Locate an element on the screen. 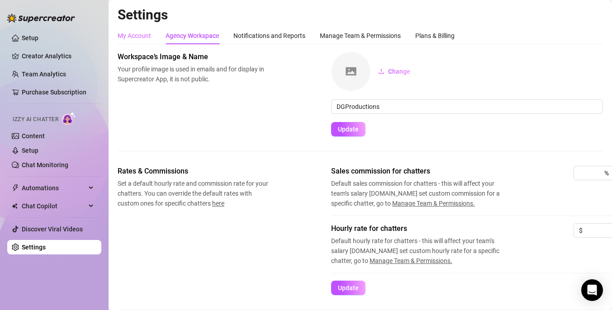 Image resolution: width=612 pixels, height=310 pixels. div: My Account is located at coordinates (134, 36).